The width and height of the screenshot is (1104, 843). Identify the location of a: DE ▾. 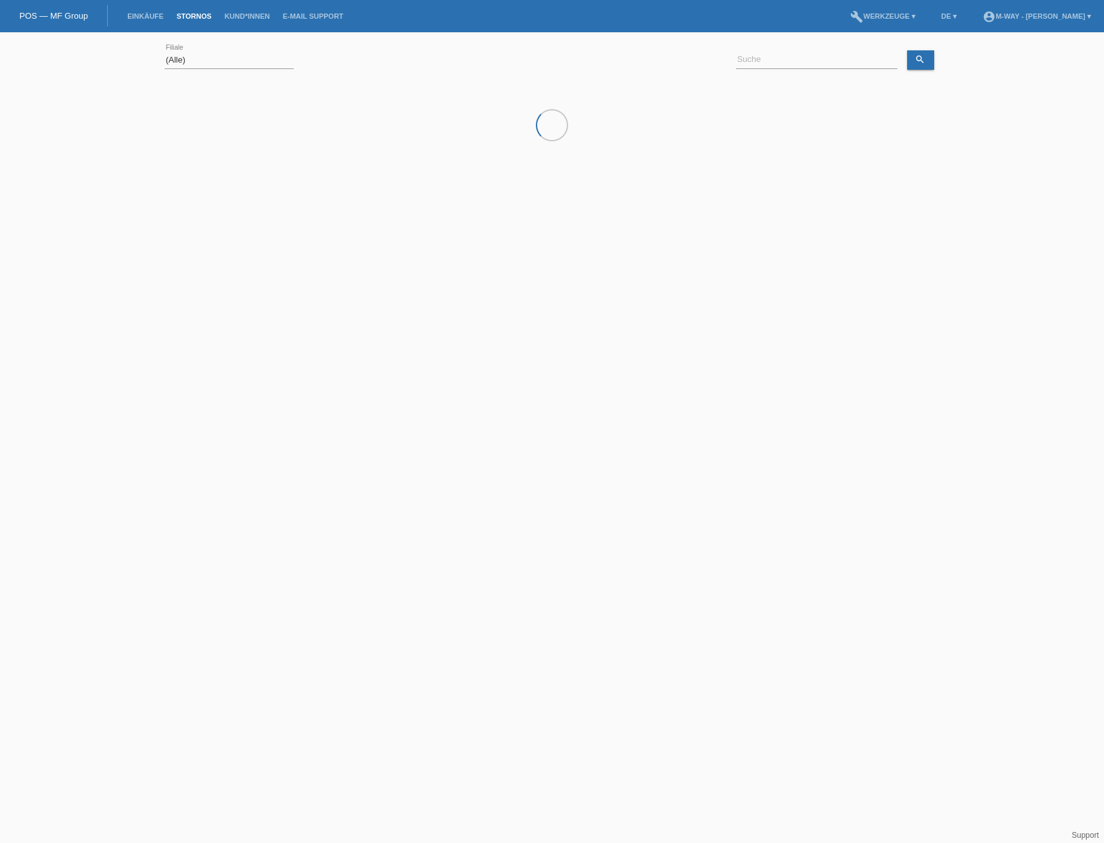
(949, 16).